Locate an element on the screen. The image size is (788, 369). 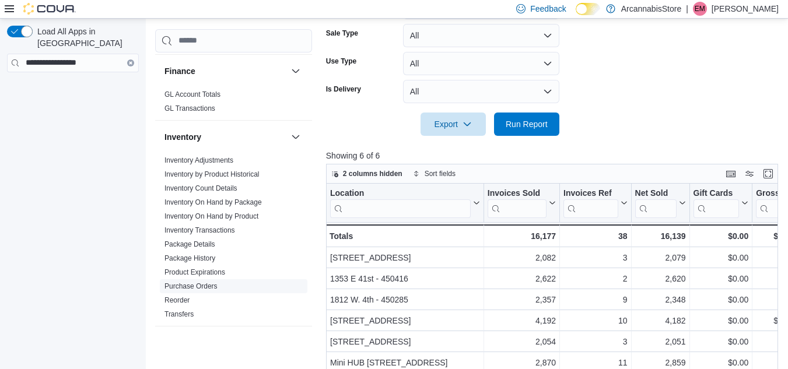
span: Inventory On Hand by Product is located at coordinates (211, 216).